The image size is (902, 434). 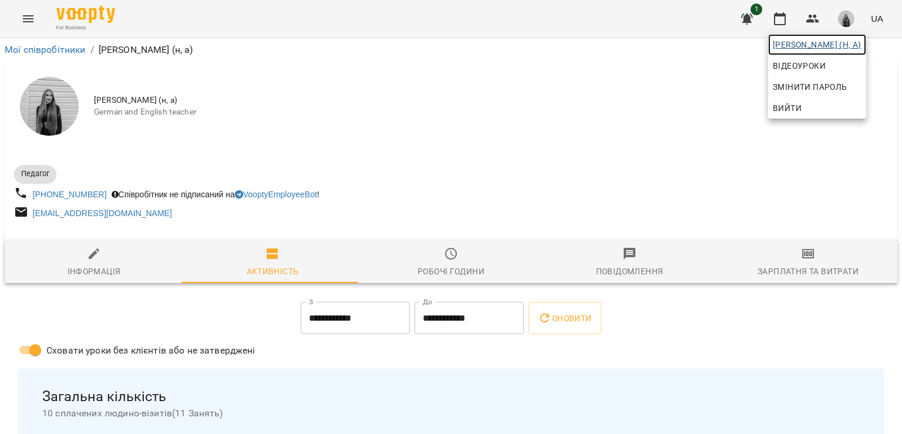 What do you see at coordinates (816, 108) in the screenshot?
I see `button: Вийти` at bounding box center [816, 108].